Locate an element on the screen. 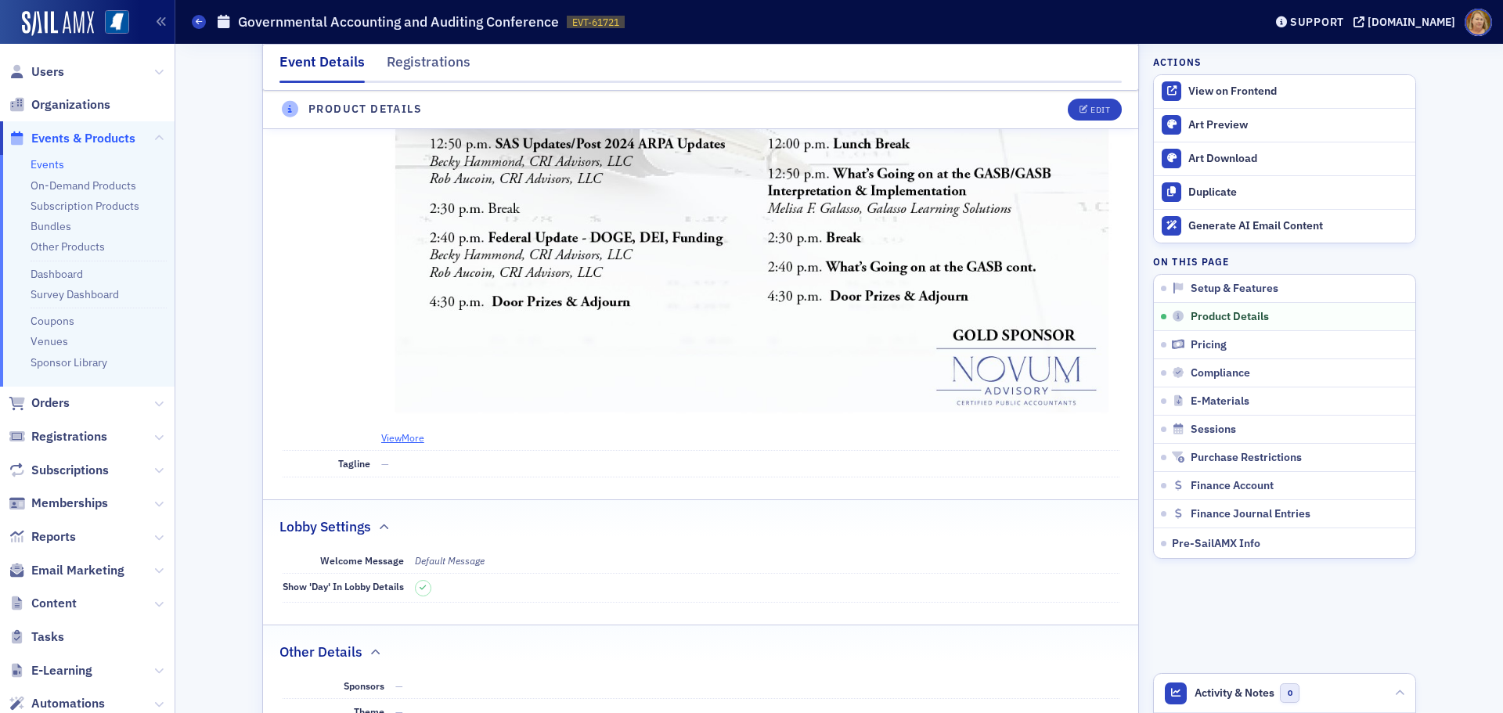  a: View on Frontend is located at coordinates (1284, 92).